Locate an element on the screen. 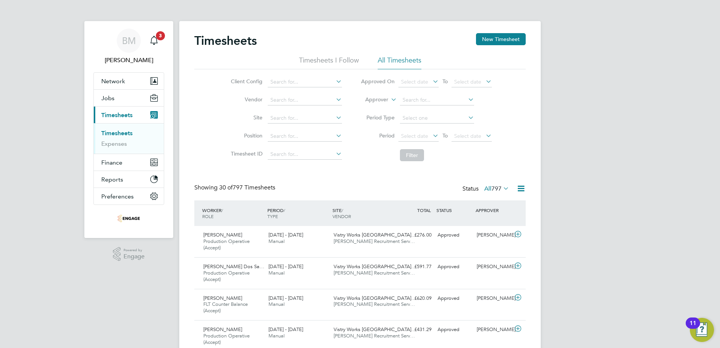 Image resolution: width=720 pixels, height=348 pixels. span: 3 is located at coordinates (160, 36).